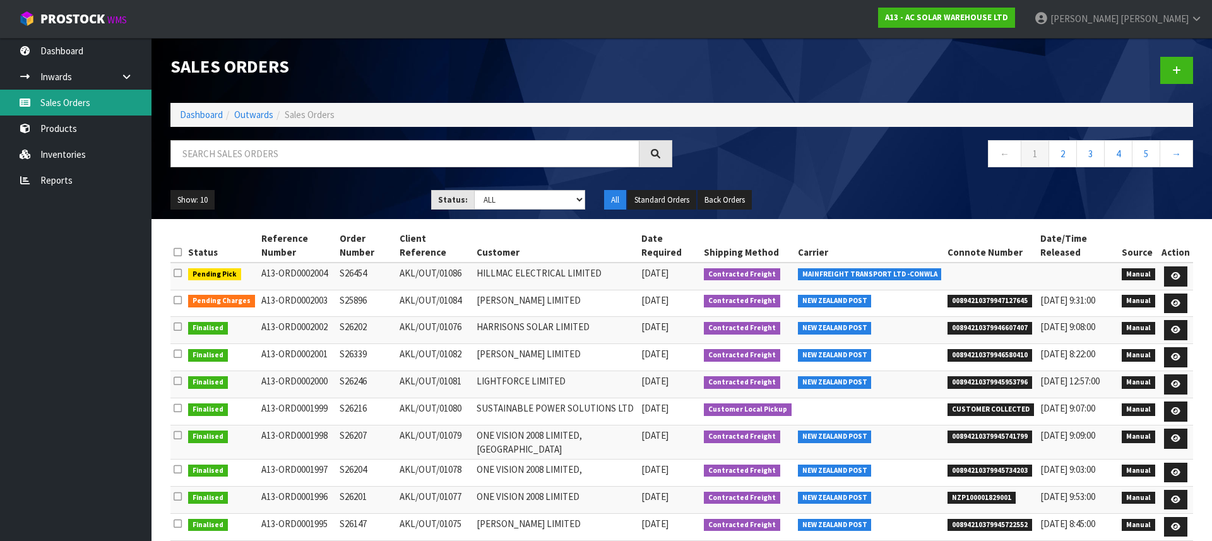 This screenshot has width=1212, height=541. I want to click on td: S26202, so click(366, 330).